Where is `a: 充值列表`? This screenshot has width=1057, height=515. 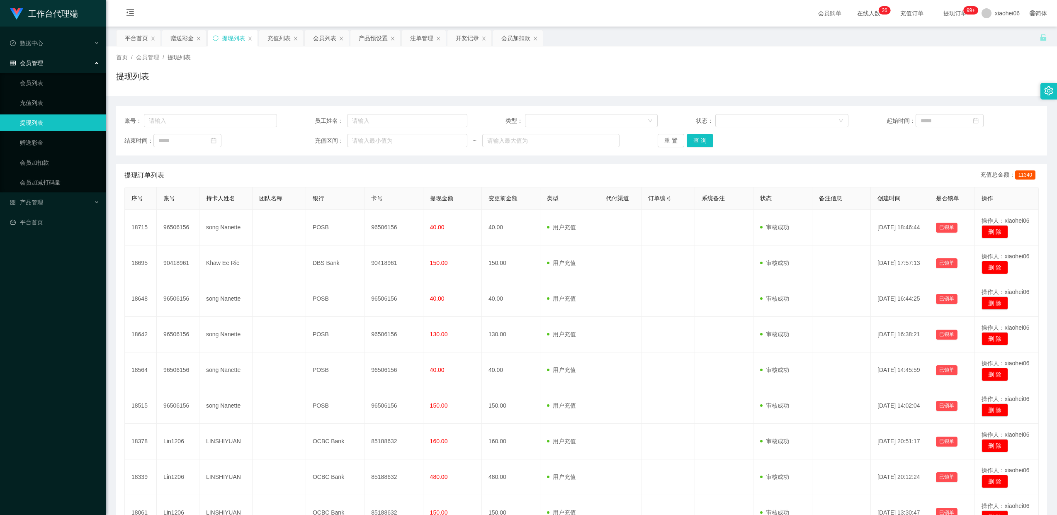 a: 充值列表 is located at coordinates (60, 103).